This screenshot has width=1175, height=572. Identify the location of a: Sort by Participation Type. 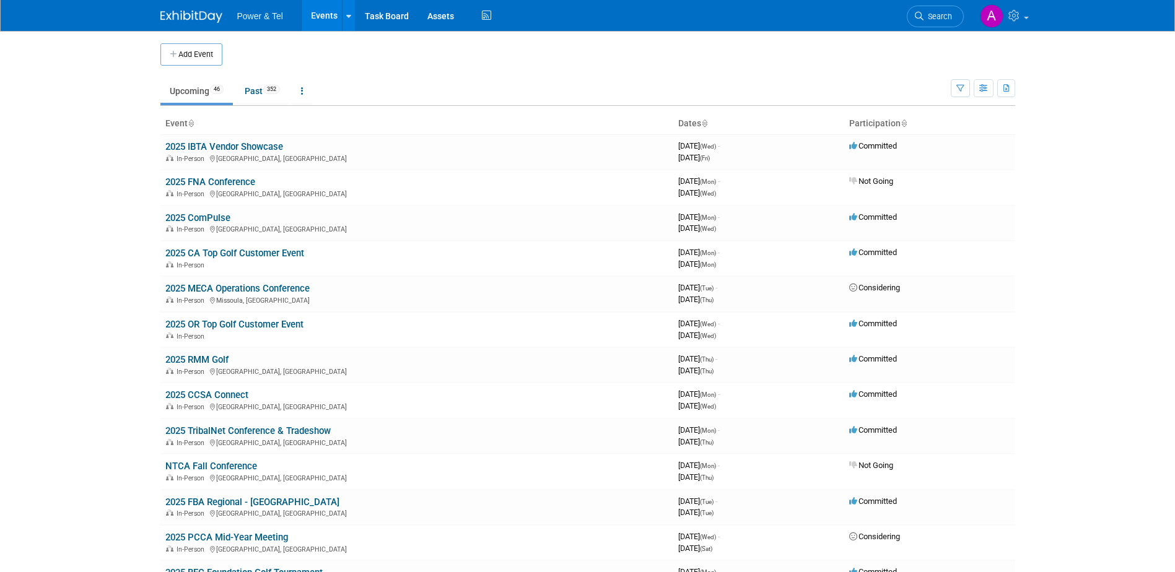
(903, 123).